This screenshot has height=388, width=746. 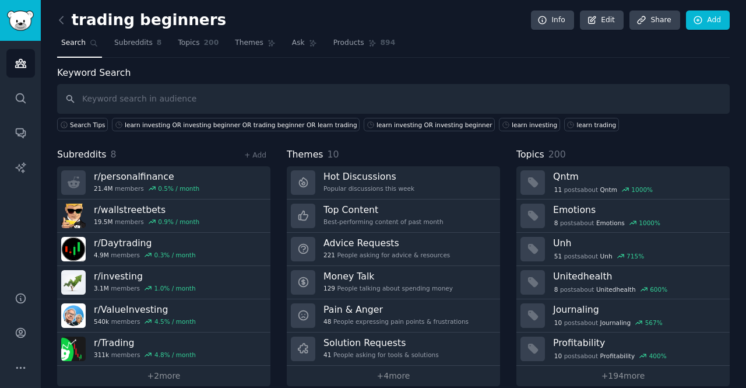 What do you see at coordinates (298, 43) in the screenshot?
I see `span: Ask` at bounding box center [298, 43].